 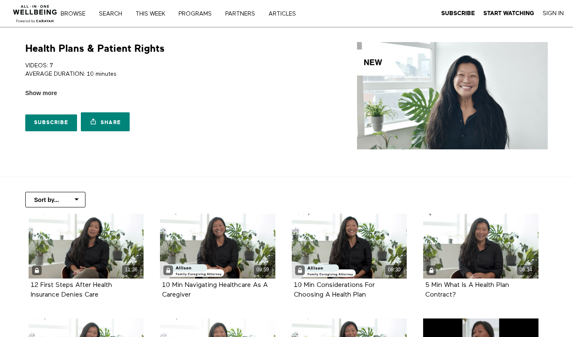 What do you see at coordinates (131, 270) in the screenshot?
I see `div: 11:36` at bounding box center [131, 270].